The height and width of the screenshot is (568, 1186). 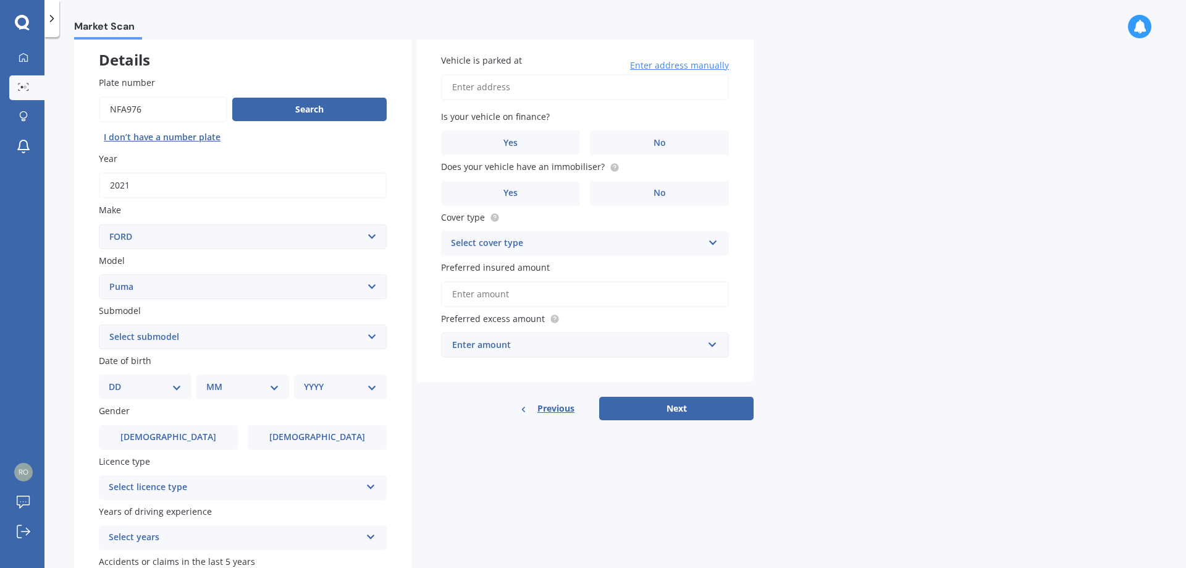 I want to click on span: Does your vehicle have an immobiliser?, so click(x=523, y=167).